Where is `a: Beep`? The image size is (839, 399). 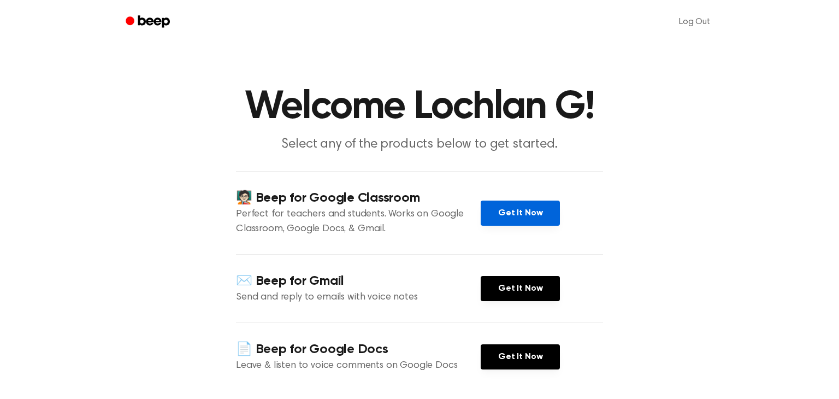
a: Beep is located at coordinates (149, 22).